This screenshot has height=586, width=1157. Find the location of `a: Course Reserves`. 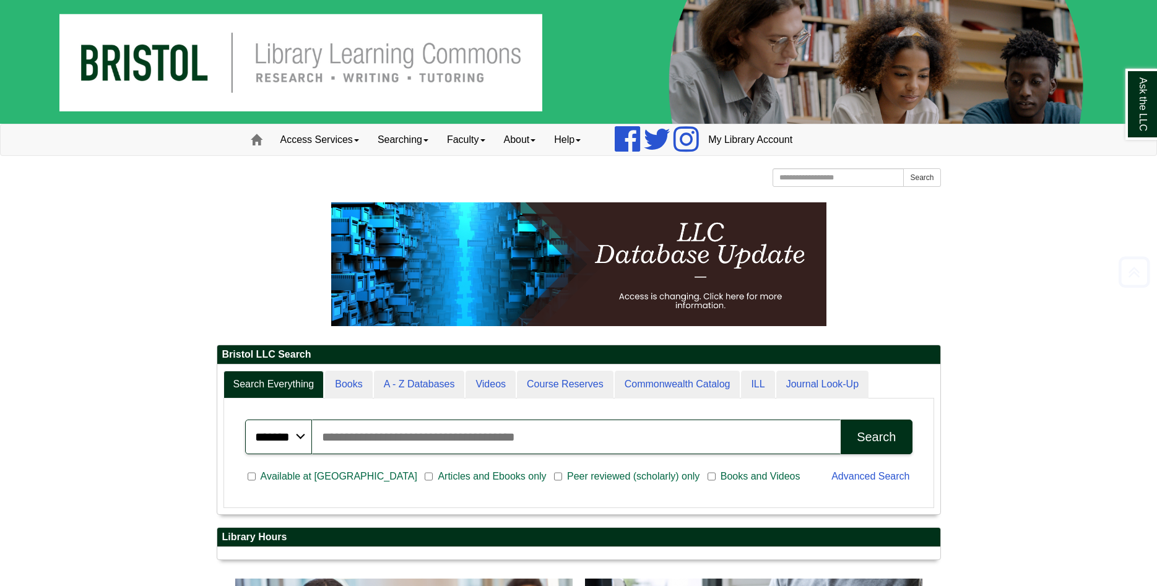

a: Course Reserves is located at coordinates (565, 384).